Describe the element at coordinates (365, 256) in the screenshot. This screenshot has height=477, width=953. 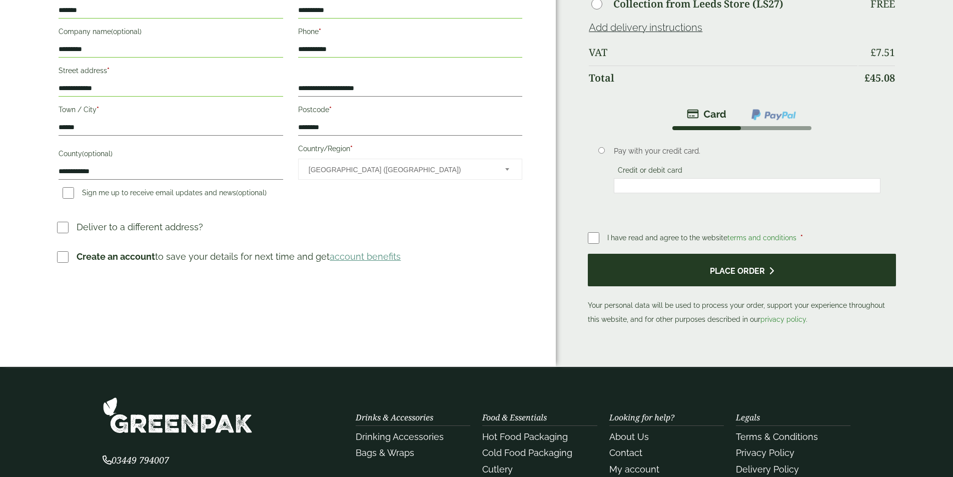
I see `a: account benefits` at that location.